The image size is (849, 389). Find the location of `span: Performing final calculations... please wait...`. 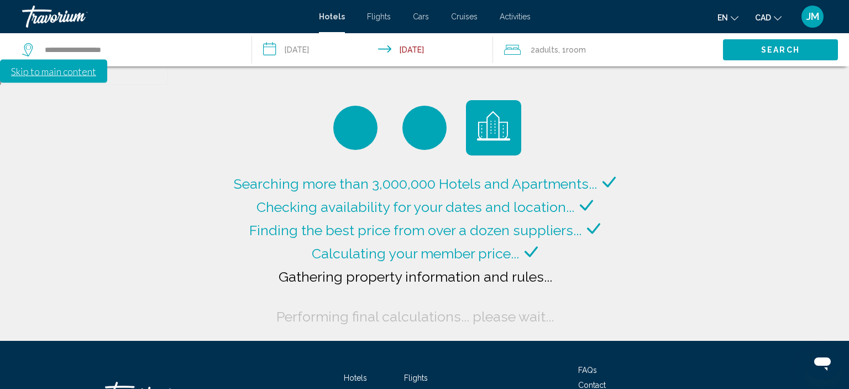

span: Performing final calculations... please wait... is located at coordinates (415, 316).